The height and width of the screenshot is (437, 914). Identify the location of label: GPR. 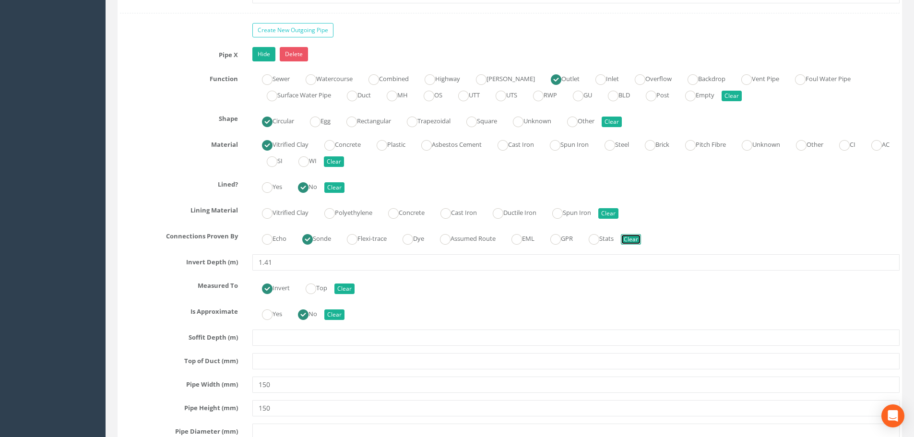
(556, 237).